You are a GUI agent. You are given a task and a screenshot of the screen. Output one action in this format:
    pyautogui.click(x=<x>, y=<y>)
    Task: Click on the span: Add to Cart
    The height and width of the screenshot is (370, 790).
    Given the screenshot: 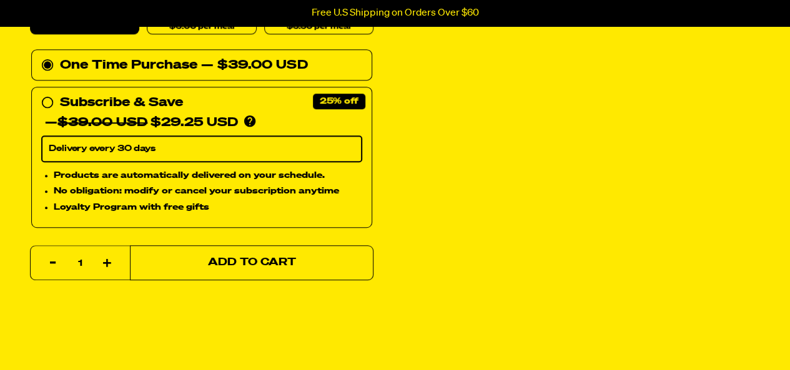 What is the action you would take?
    pyautogui.click(x=252, y=263)
    